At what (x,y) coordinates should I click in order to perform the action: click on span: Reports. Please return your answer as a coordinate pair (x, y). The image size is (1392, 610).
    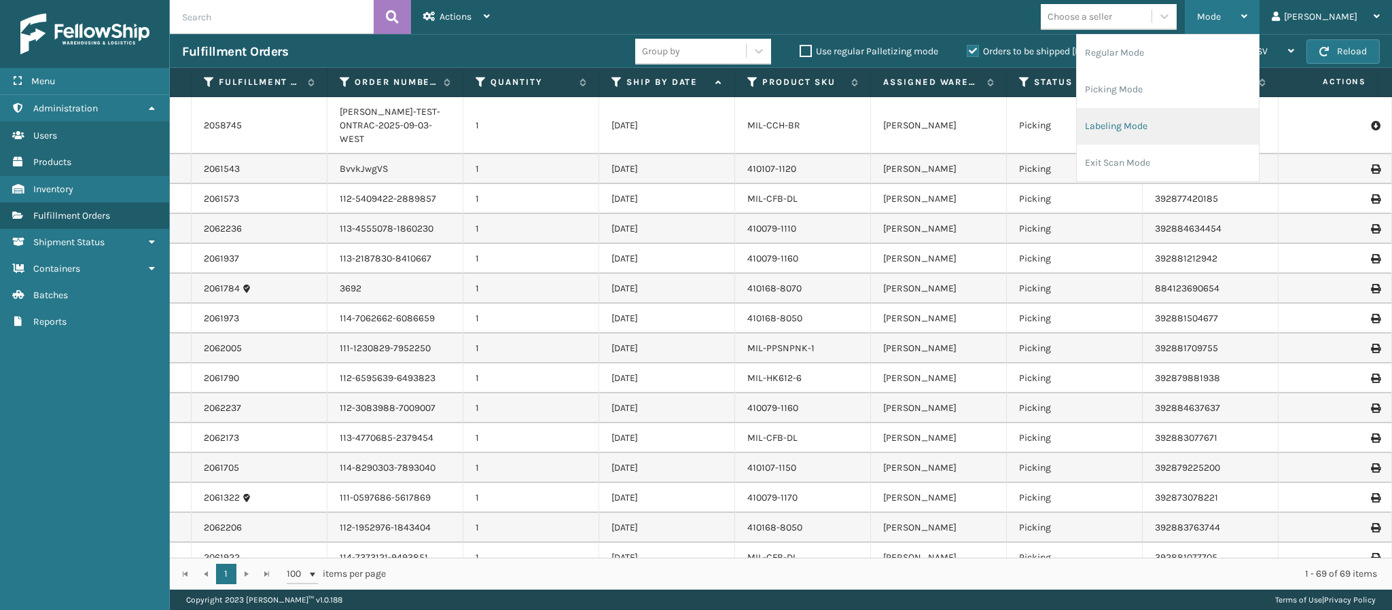
    Looking at the image, I should click on (50, 321).